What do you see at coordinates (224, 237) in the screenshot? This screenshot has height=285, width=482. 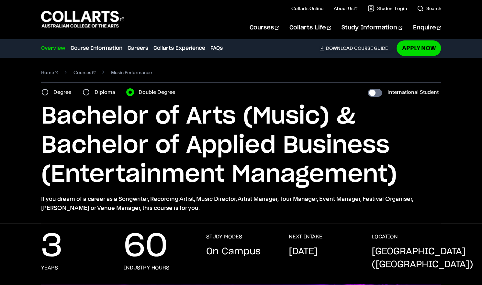 I see `h3: STUDY MODES` at bounding box center [224, 237].